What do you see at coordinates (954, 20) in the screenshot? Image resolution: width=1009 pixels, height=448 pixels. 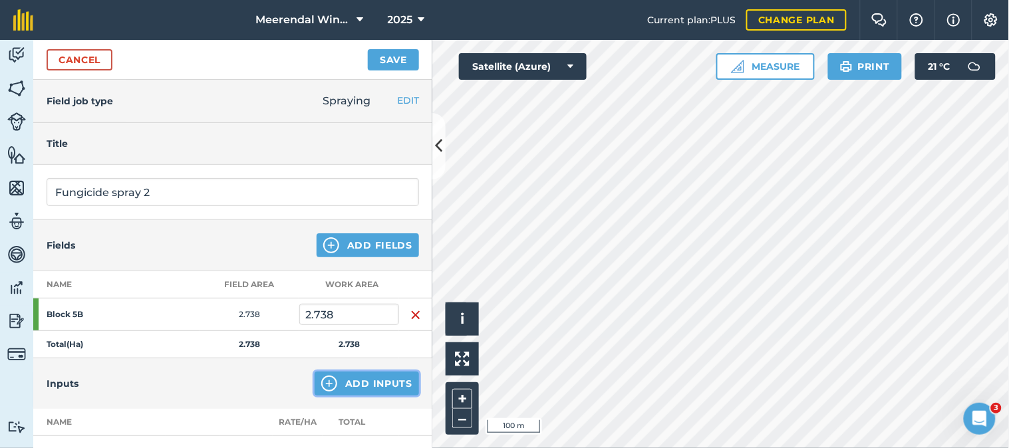 I see `img: svg+xml;base64,PHN2ZyB4bWxucz0iaHR0cDovL3d3dy53My5vcmcvMjAwMC9zdmciIHdpZHRoPSIxNyIgaGVpZ2h0PSIxNy...` at bounding box center [954, 20].